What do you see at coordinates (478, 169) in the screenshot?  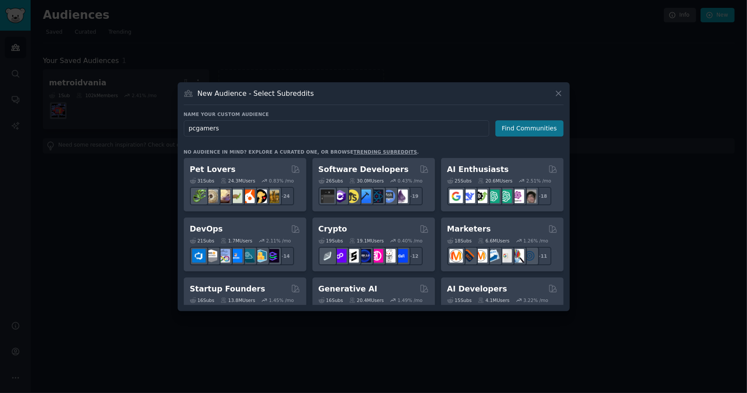 I see `h2: AI Enthusiasts` at bounding box center [478, 169].